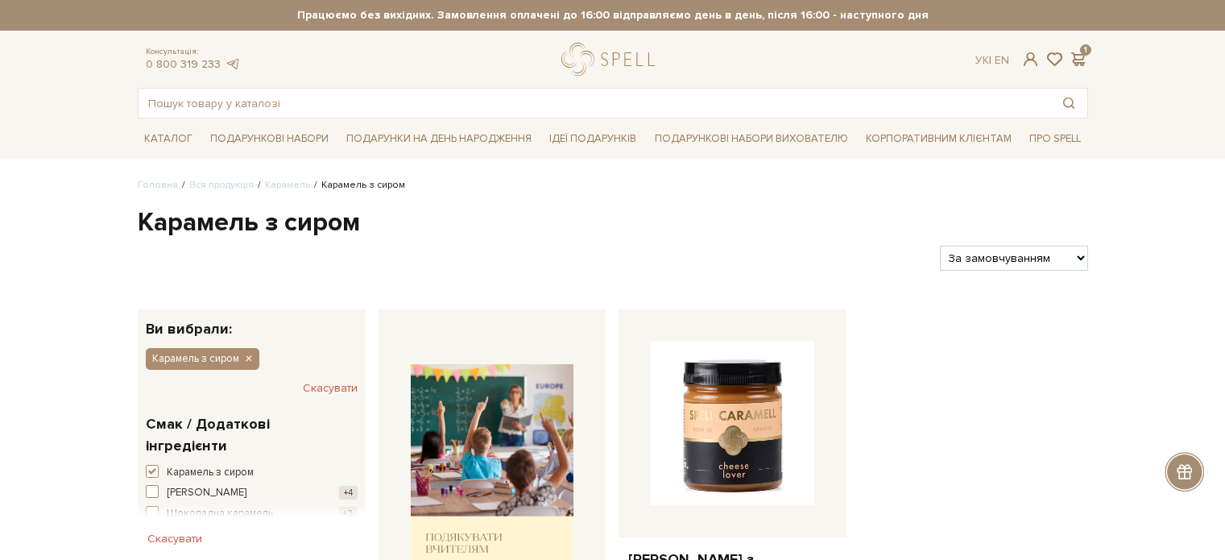  What do you see at coordinates (1002, 60) in the screenshot?
I see `a: En` at bounding box center [1002, 60].